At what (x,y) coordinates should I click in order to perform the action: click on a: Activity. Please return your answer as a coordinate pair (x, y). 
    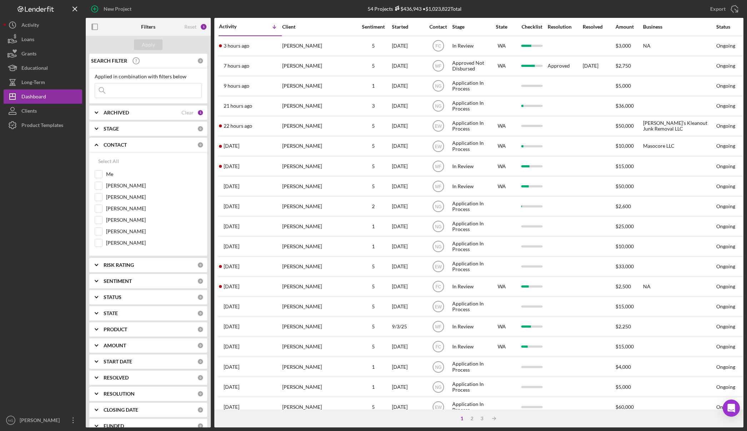
    Looking at the image, I should click on (43, 25).